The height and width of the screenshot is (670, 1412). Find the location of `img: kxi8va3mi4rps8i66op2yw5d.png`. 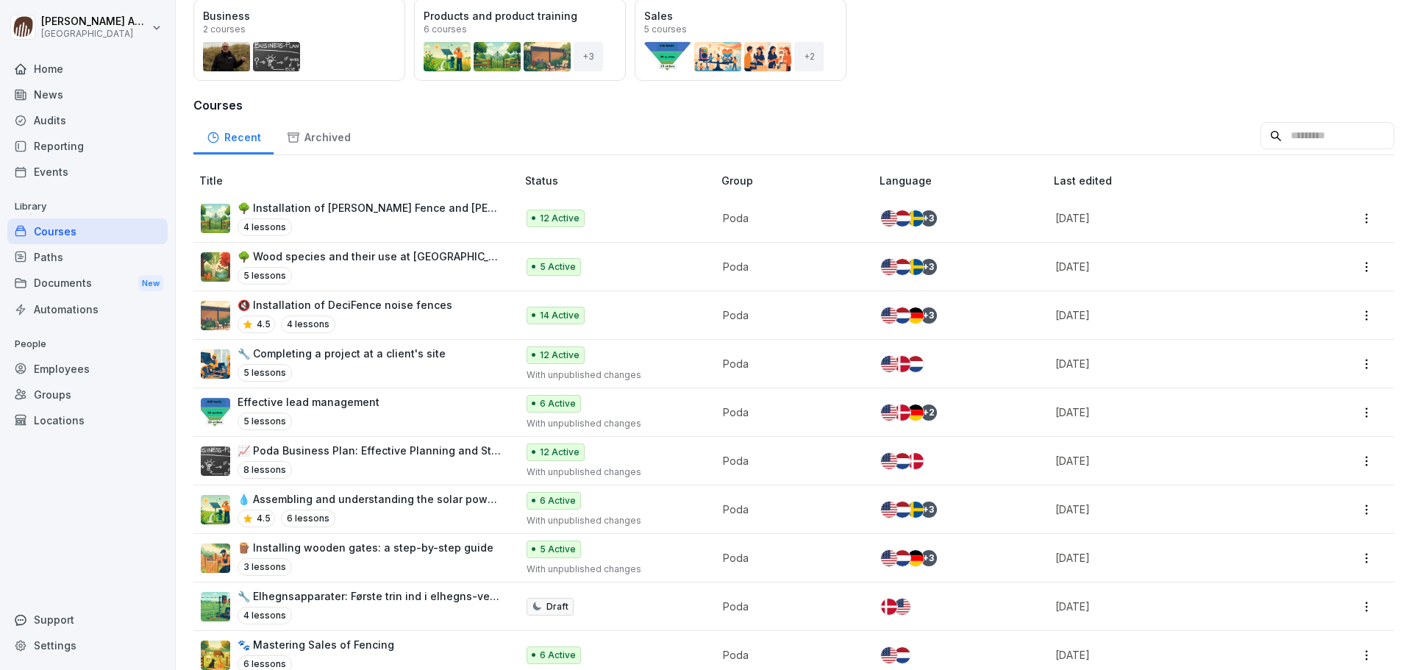

img: kxi8va3mi4rps8i66op2yw5d.png is located at coordinates (216, 655).